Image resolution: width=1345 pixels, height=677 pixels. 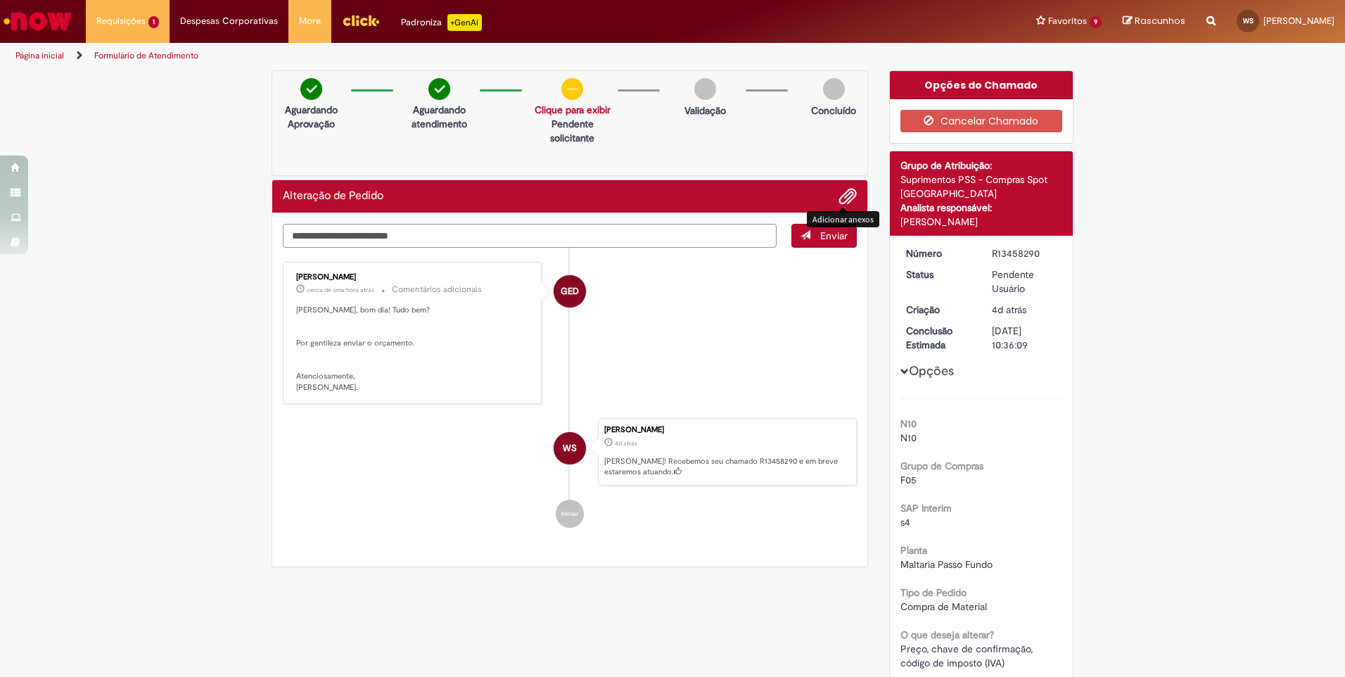 What do you see at coordinates (981, 165) in the screenshot?
I see `div: Grupo de Atribuição:` at bounding box center [981, 165].